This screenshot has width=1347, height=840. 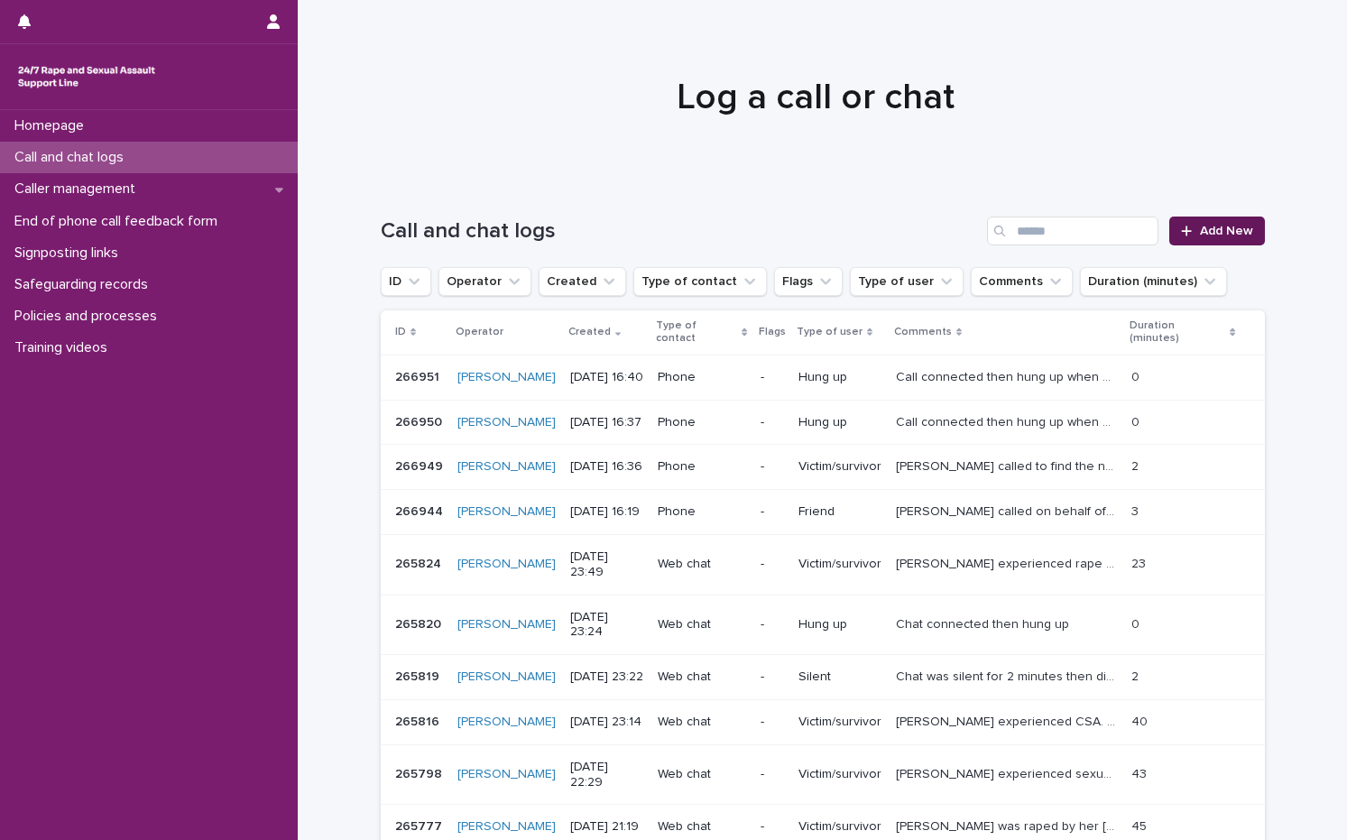 What do you see at coordinates (419, 375) in the screenshot?
I see `p: 266951` at bounding box center [419, 375].